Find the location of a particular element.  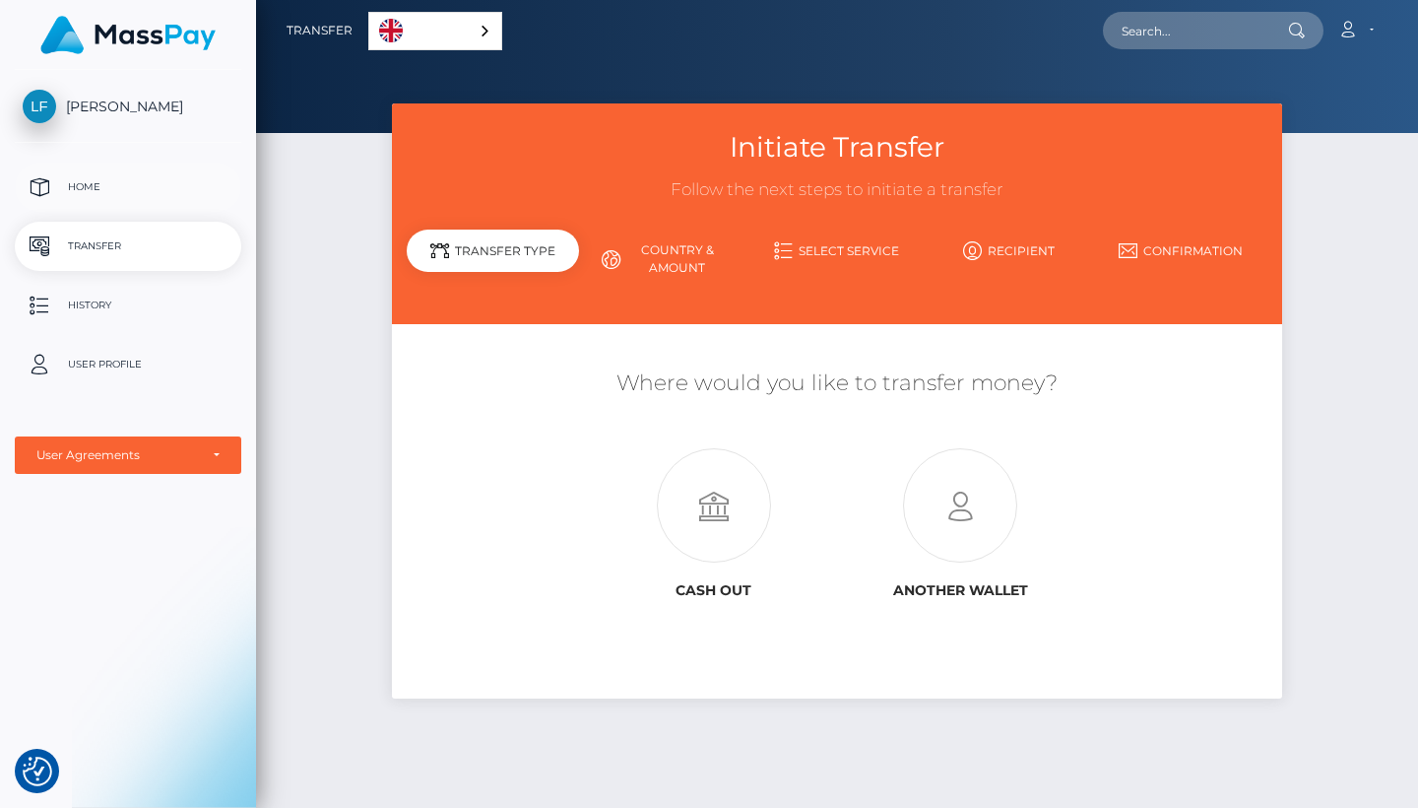

div: Transfer Type is located at coordinates (492, 250).